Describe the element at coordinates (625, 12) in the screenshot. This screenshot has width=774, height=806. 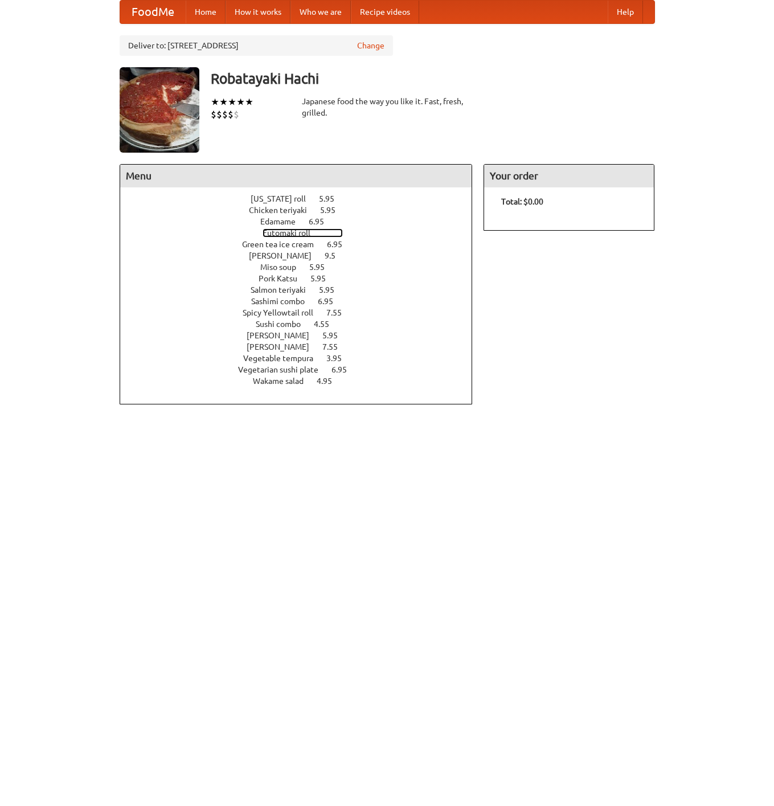
I see `a: Help` at that location.